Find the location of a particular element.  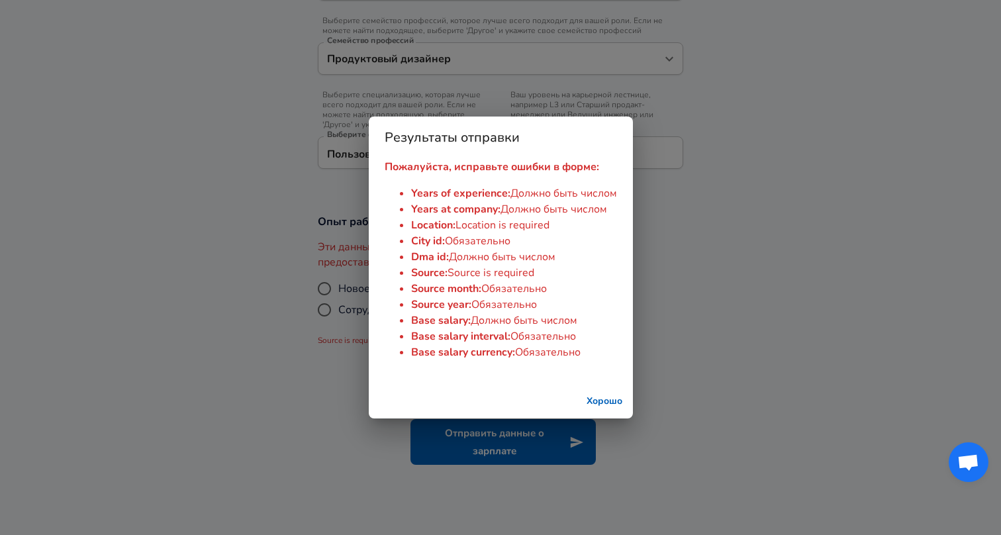

button: successful-submission-button is located at coordinates (604, 401).